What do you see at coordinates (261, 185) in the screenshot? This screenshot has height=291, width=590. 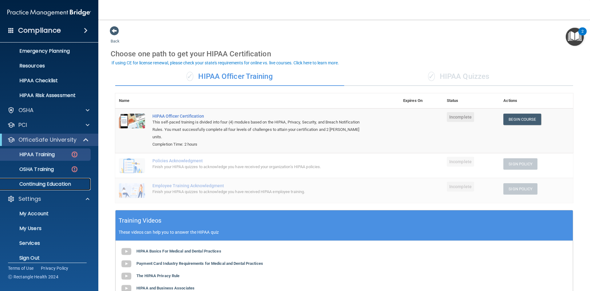 I see `div: Employee Training Acknowledgment` at bounding box center [261, 185].